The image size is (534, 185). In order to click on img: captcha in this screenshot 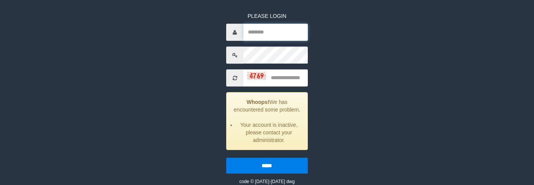, I will do `click(257, 76)`.